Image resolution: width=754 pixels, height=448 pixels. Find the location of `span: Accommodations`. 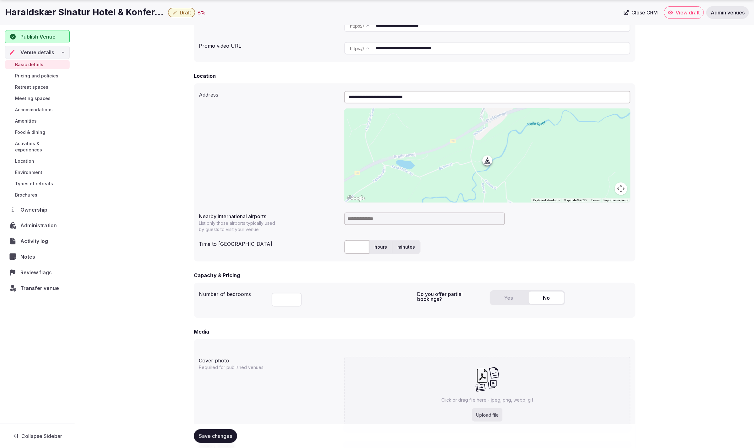

span: Accommodations is located at coordinates (34, 110).